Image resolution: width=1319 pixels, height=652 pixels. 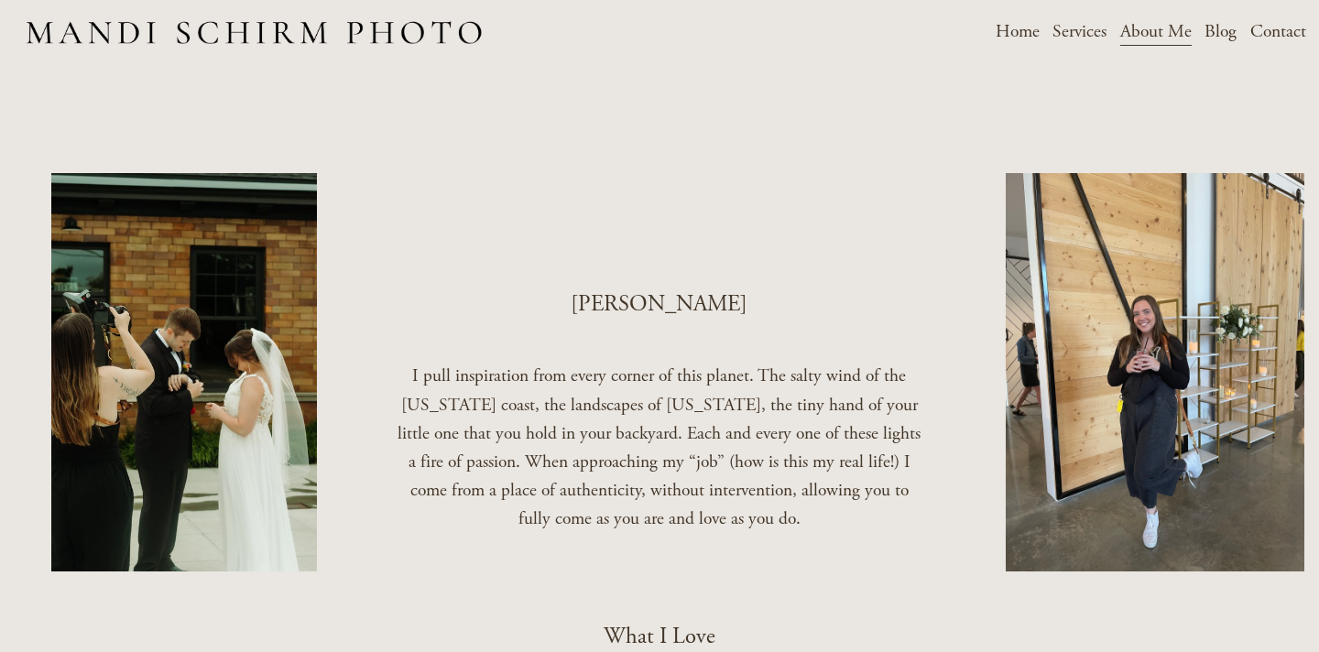 What do you see at coordinates (1079, 31) in the screenshot?
I see `a: folder dropdown` at bounding box center [1079, 31].